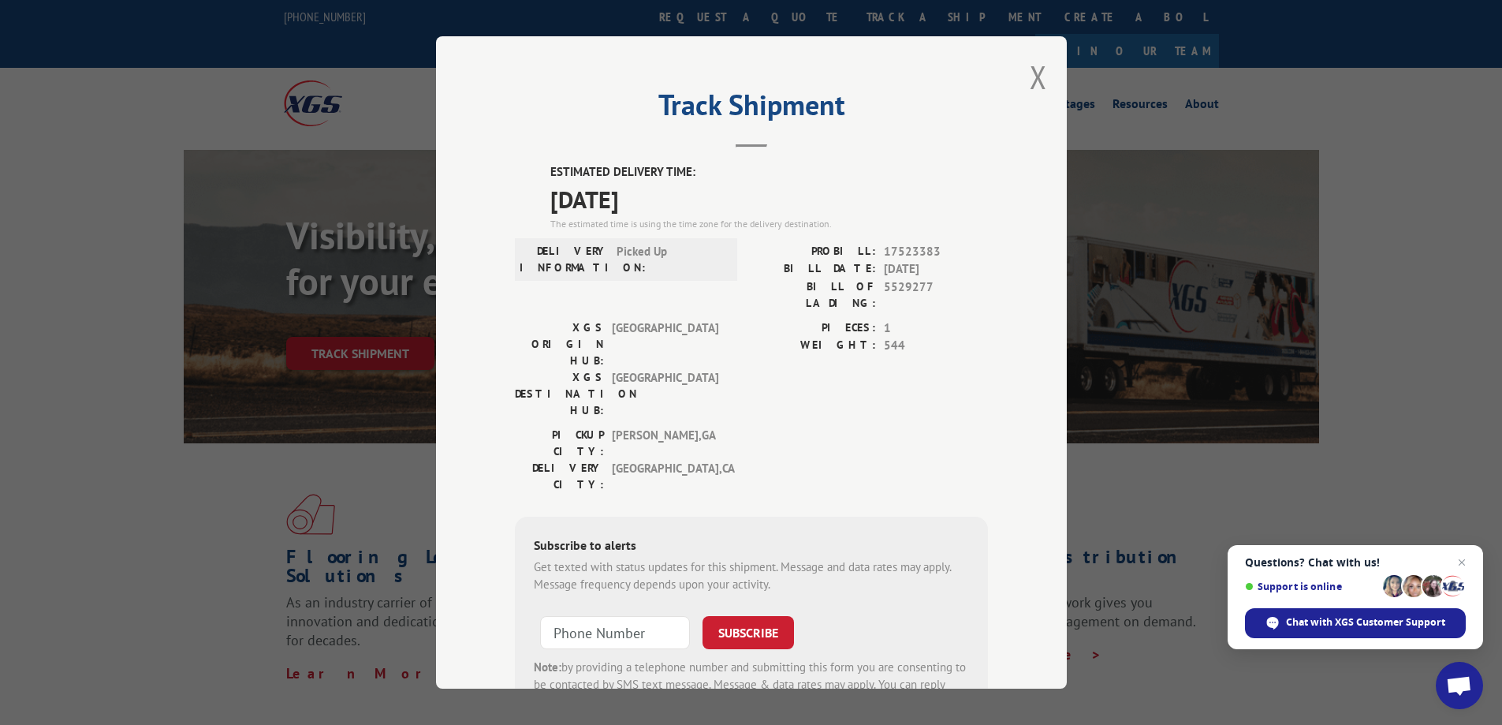 Image resolution: width=1502 pixels, height=725 pixels. Describe the element at coordinates (1355, 562) in the screenshot. I see `span: Questions? Chat with us!` at that location.